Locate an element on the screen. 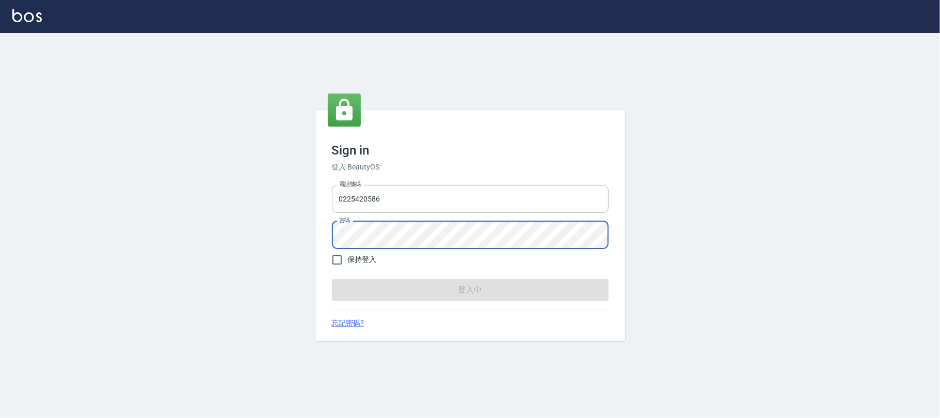 The height and width of the screenshot is (418, 940). span: 保持登入 is located at coordinates (363, 259).